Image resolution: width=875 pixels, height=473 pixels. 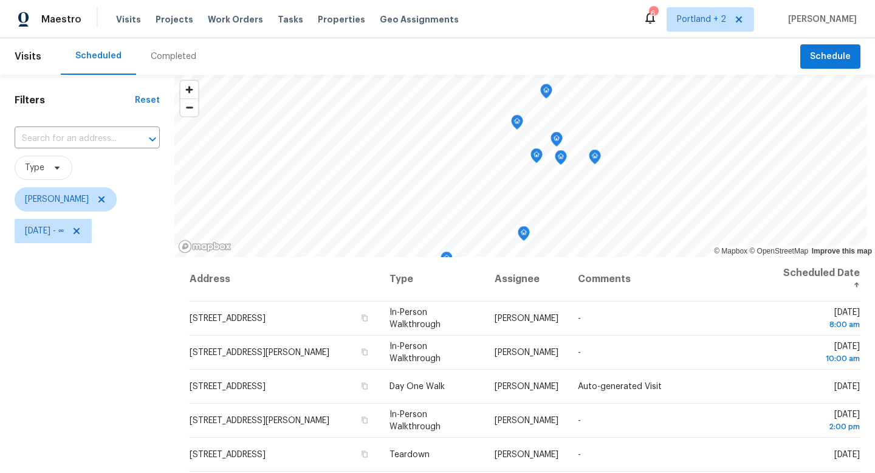 What do you see at coordinates (653, 13) in the screenshot?
I see `div: 6` at bounding box center [653, 13].